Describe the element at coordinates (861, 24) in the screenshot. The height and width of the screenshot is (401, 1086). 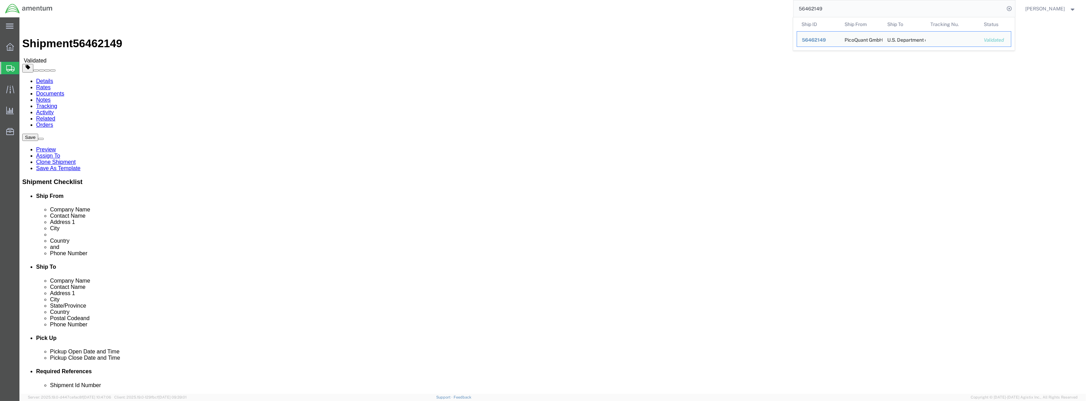
I see `th: Ship From` at that location.